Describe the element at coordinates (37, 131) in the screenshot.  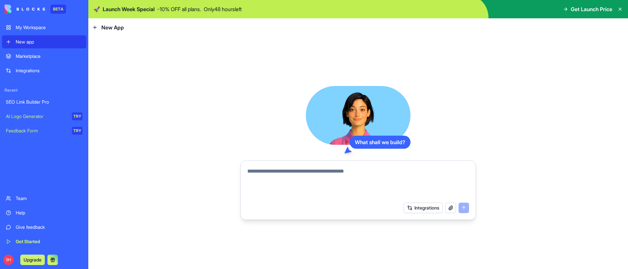
I see `div: Feedback Form` at that location.